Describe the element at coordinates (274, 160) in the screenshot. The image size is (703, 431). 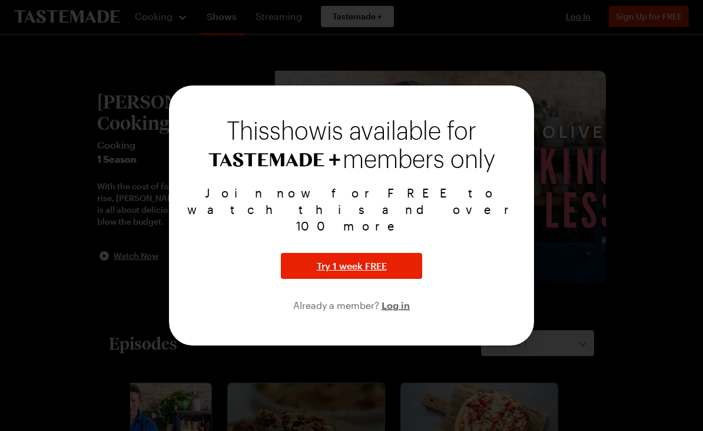
I see `img: Tastemade+` at that location.